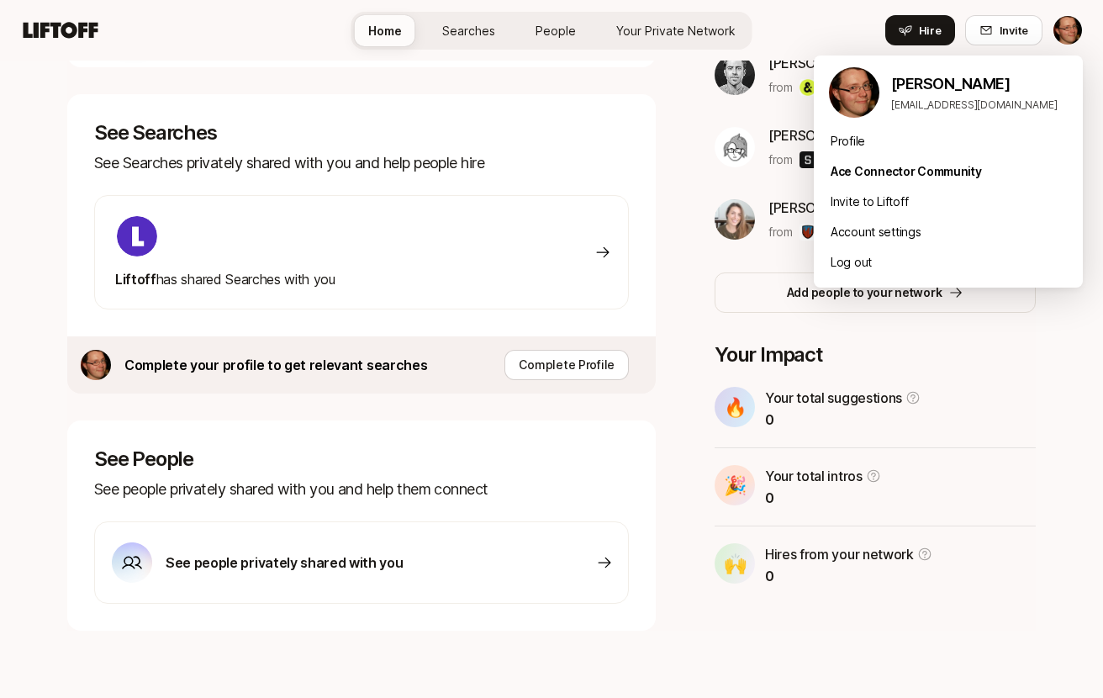 This screenshot has width=1103, height=698. I want to click on img: Gerard Niemira, so click(854, 92).